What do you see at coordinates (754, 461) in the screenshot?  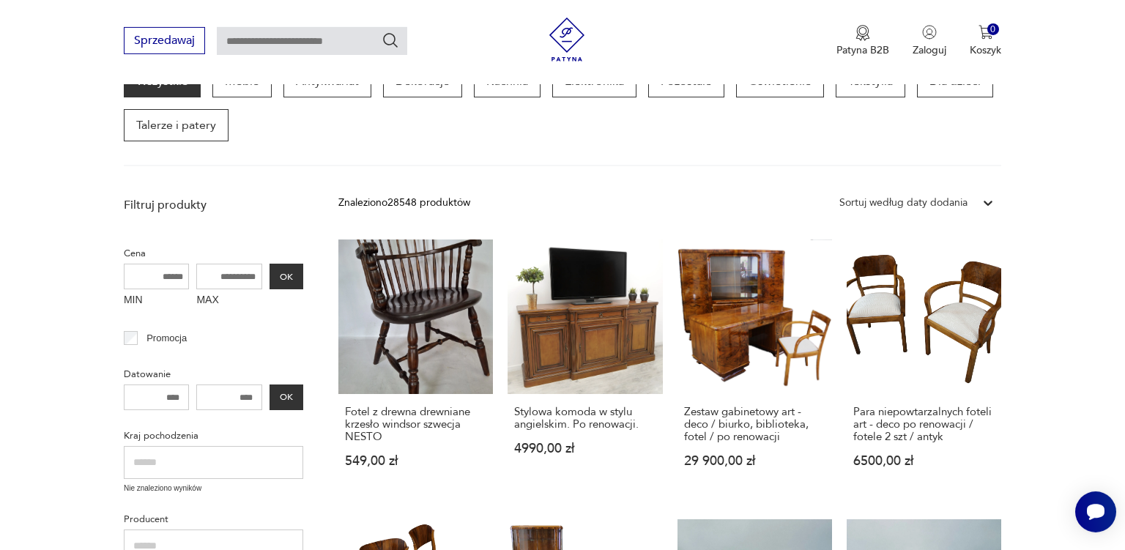 I see `p: 29 900,00 zł` at bounding box center [754, 461].